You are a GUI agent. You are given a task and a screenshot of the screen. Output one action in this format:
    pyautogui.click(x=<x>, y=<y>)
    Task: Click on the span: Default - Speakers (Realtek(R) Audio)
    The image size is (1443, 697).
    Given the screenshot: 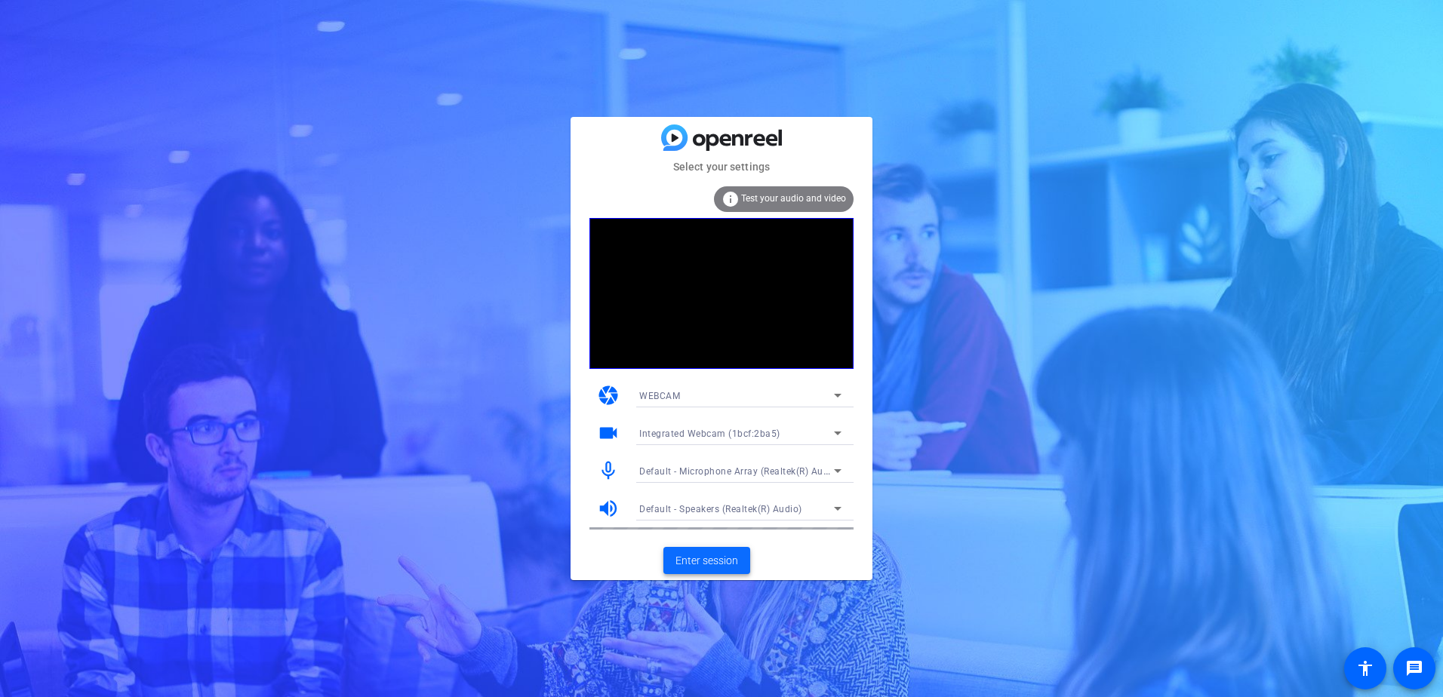 What is the action you would take?
    pyautogui.click(x=721, y=510)
    